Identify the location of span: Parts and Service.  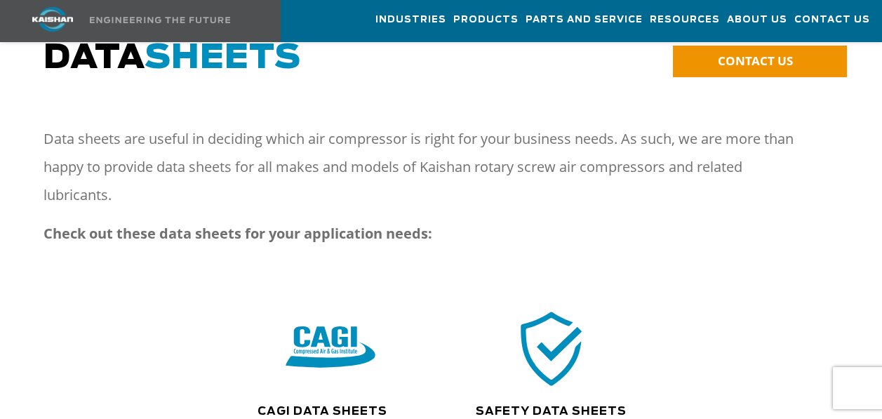
(583, 20).